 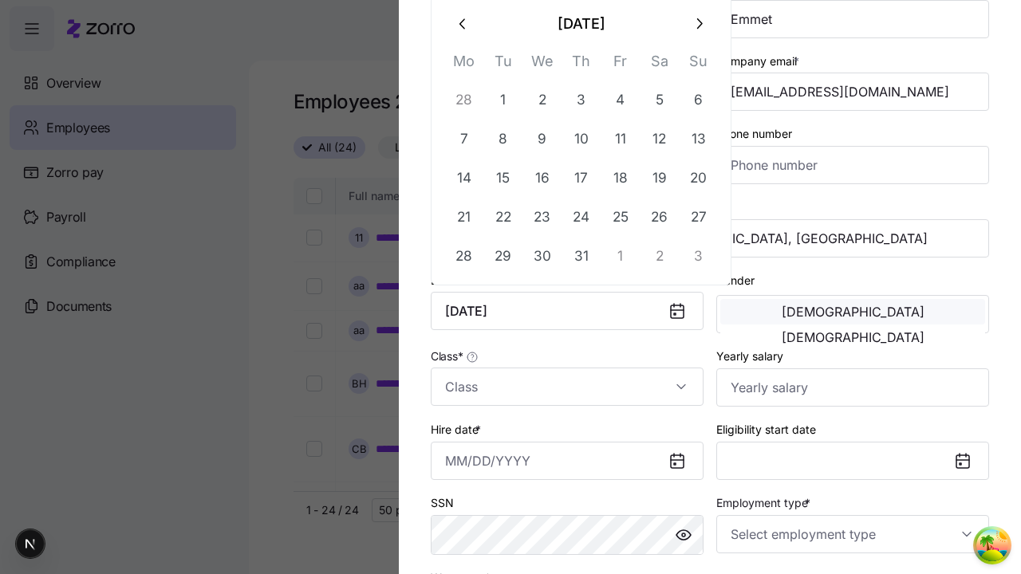 What do you see at coordinates (542, 65) in the screenshot?
I see `th: We` at bounding box center [542, 65].